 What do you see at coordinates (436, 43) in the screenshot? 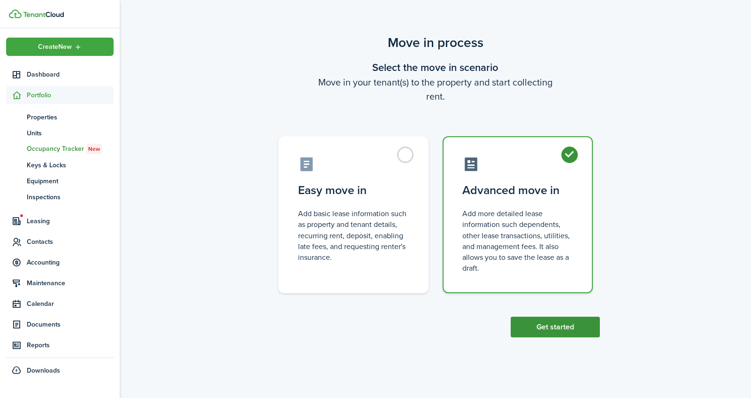
I see `scenario-title: Move in process` at bounding box center [436, 43].